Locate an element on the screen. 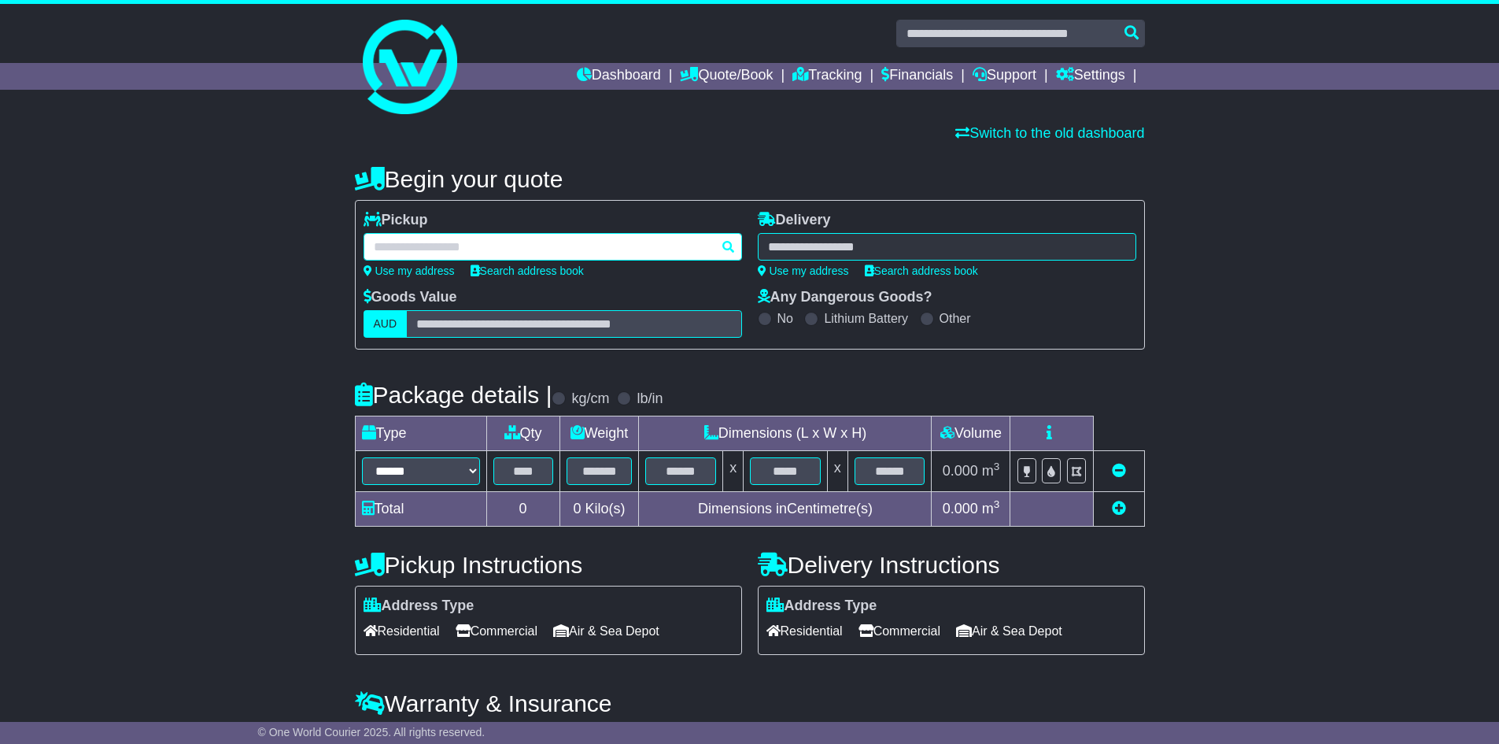  h4: Warranty & Insurance is located at coordinates (750, 703).